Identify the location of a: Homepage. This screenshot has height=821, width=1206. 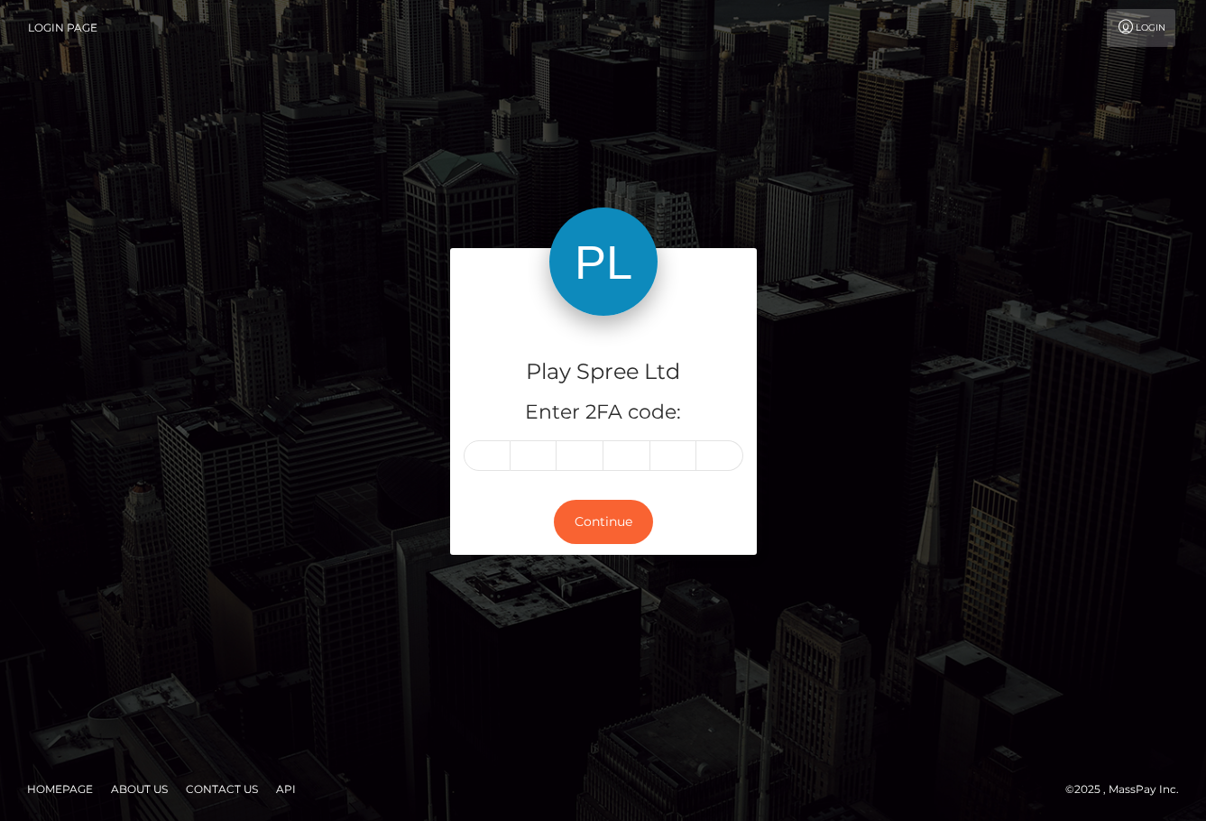
(60, 788).